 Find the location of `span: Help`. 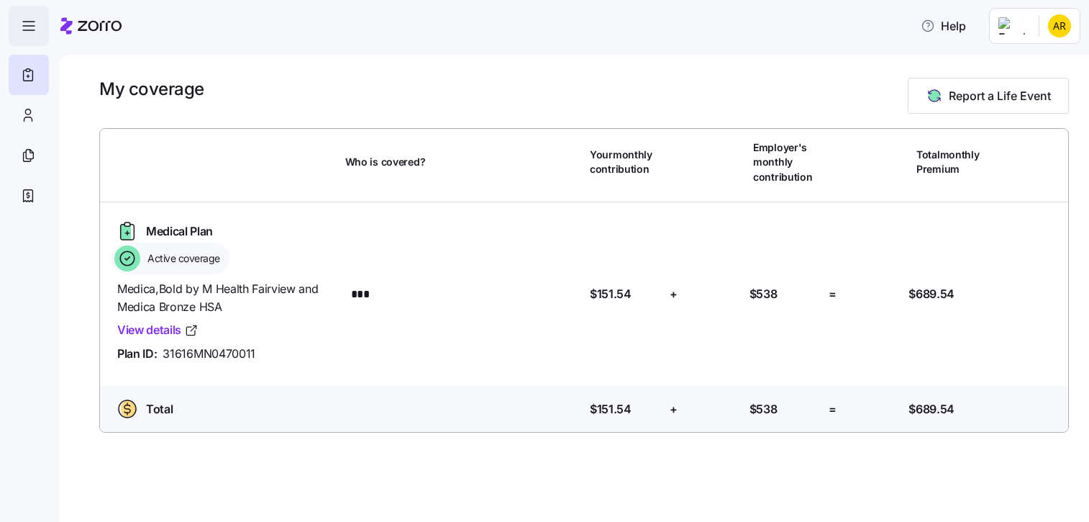

span: Help is located at coordinates (943, 26).